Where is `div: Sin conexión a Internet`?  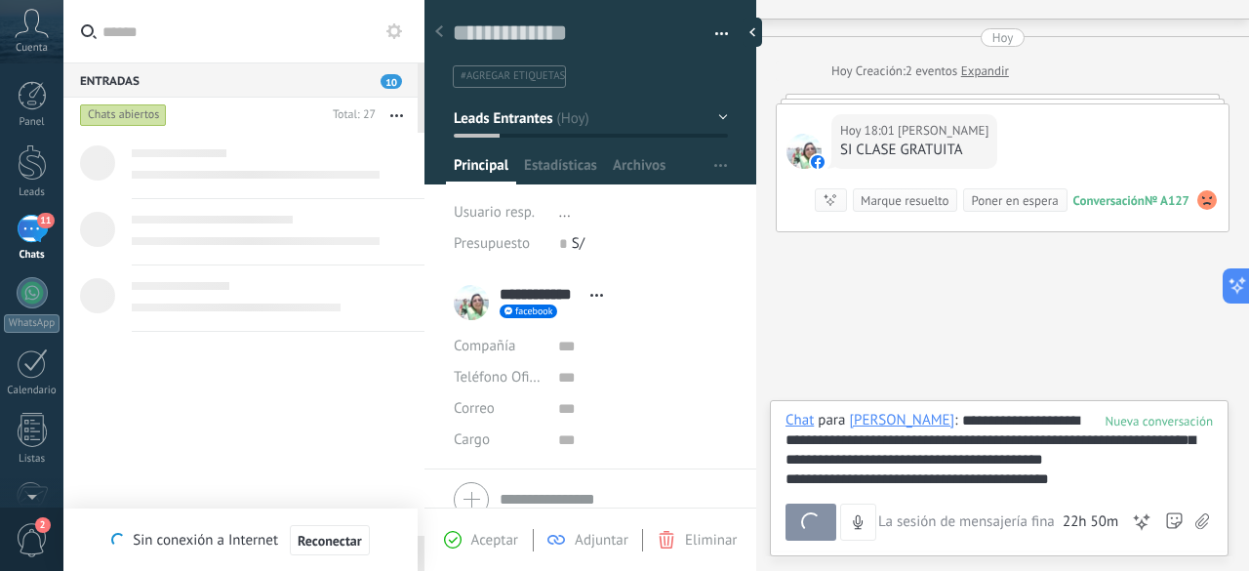 div: Sin conexión a Internet is located at coordinates (240, 540).